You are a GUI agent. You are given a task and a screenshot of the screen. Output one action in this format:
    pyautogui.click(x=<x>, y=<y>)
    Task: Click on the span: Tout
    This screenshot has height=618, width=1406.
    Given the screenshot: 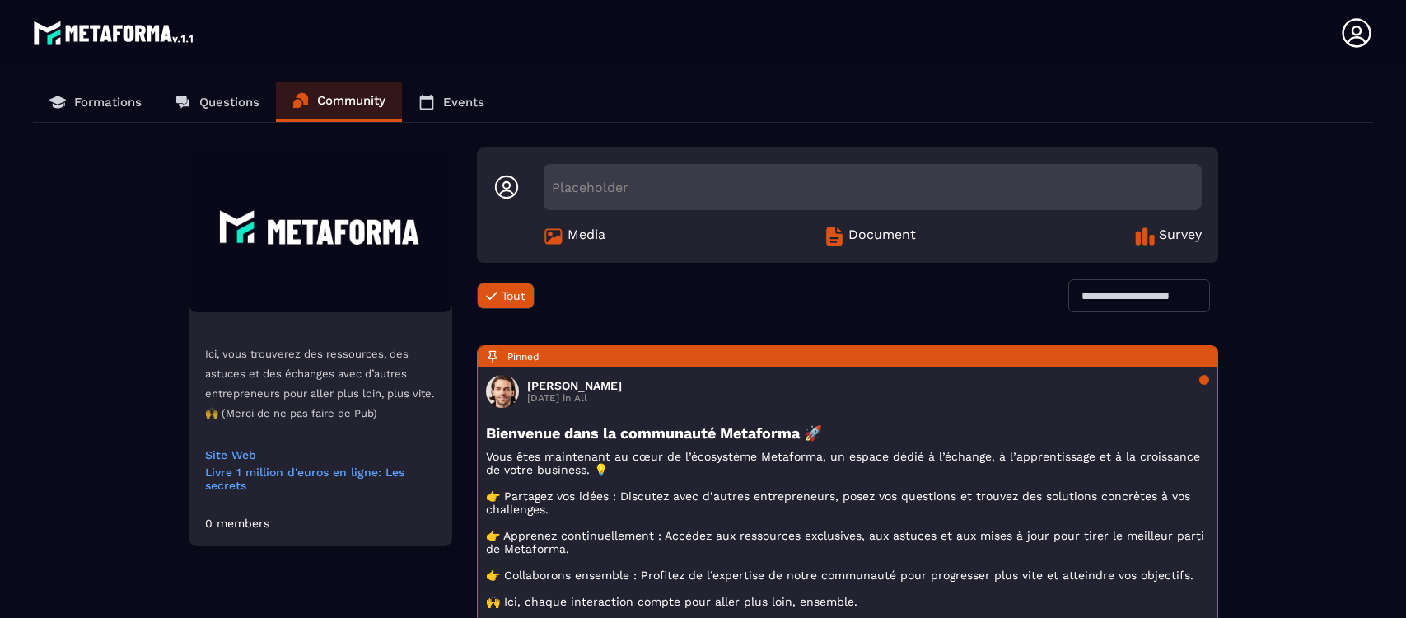 What is the action you would take?
    pyautogui.click(x=513, y=296)
    